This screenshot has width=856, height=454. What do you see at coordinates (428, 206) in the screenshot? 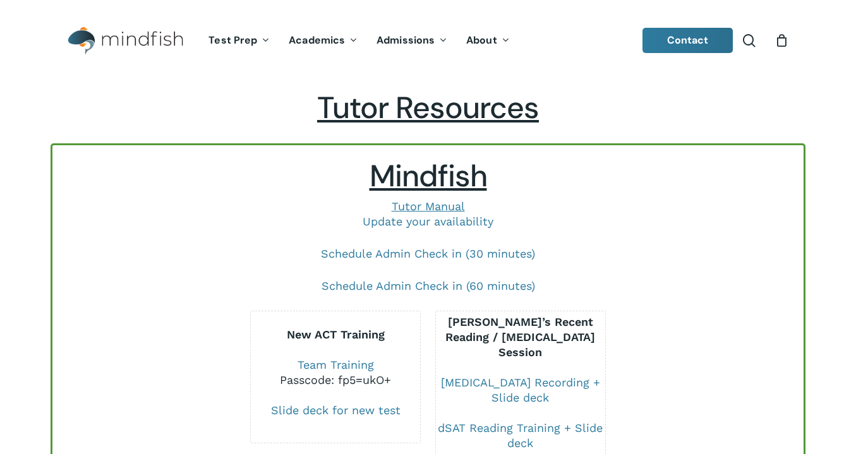
I see `span: Tutor Manual` at bounding box center [428, 206].